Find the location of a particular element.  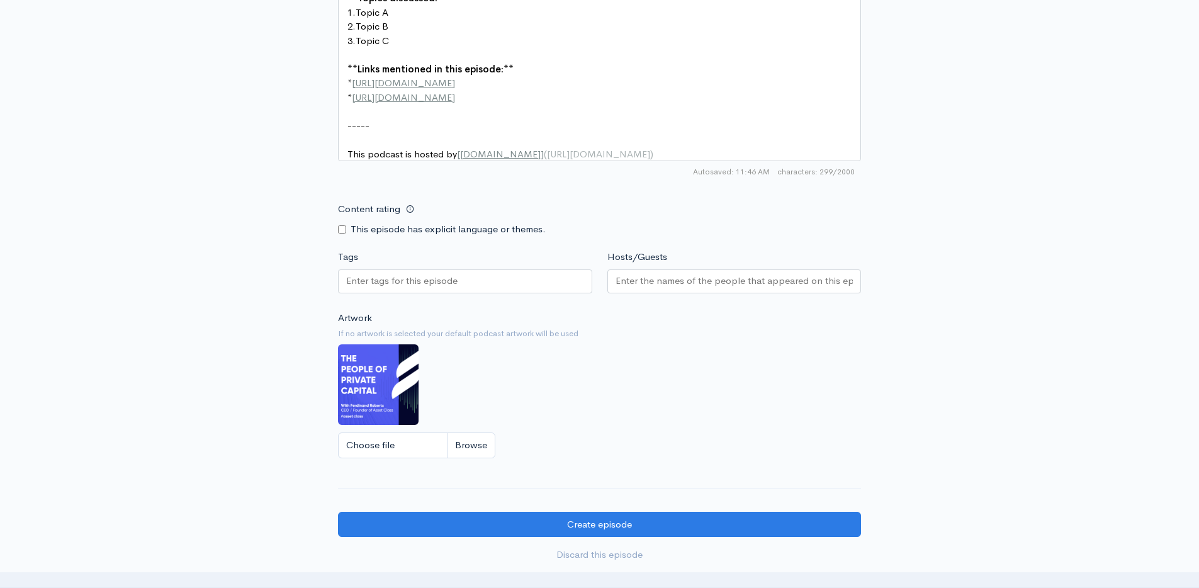

span: Topic B is located at coordinates (372, 26).